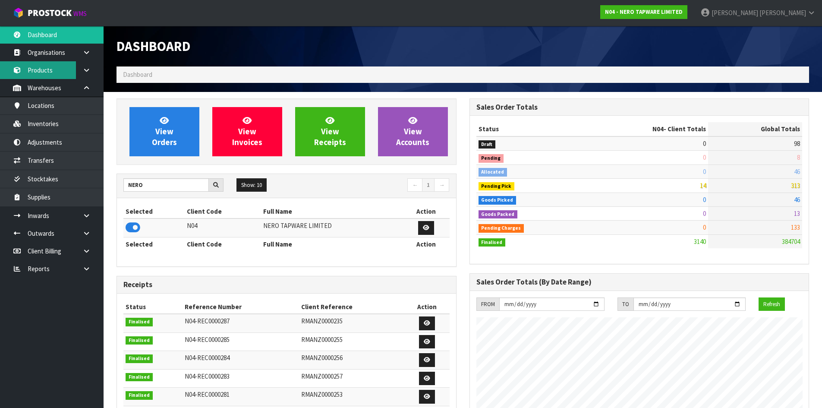  Describe the element at coordinates (207, 394) in the screenshot. I see `span: N04-REC0000281` at that location.